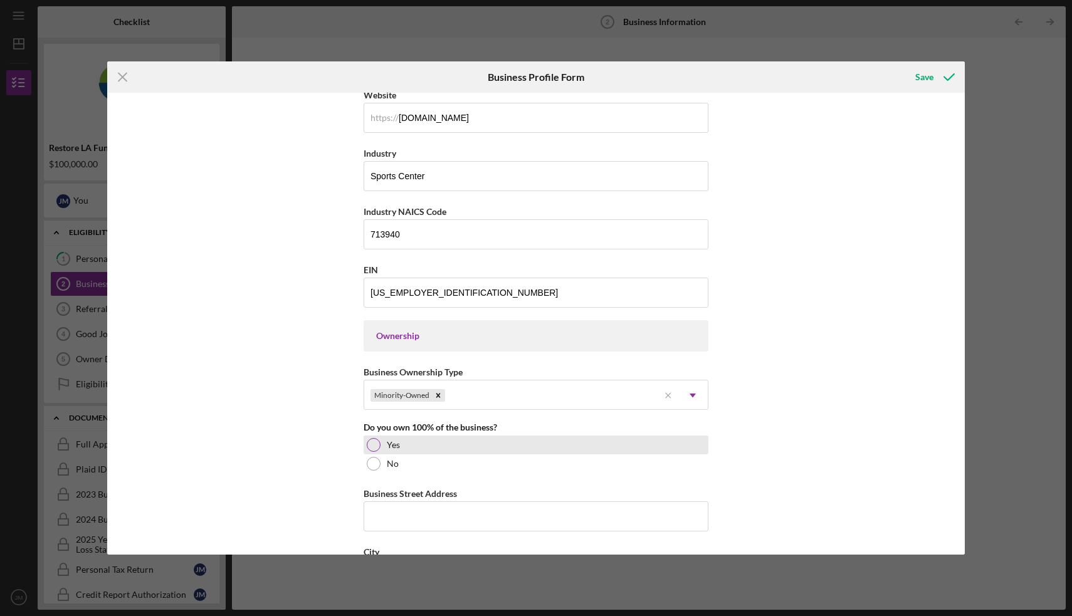 The width and height of the screenshot is (1072, 616). I want to click on div: Ownership, so click(536, 336).